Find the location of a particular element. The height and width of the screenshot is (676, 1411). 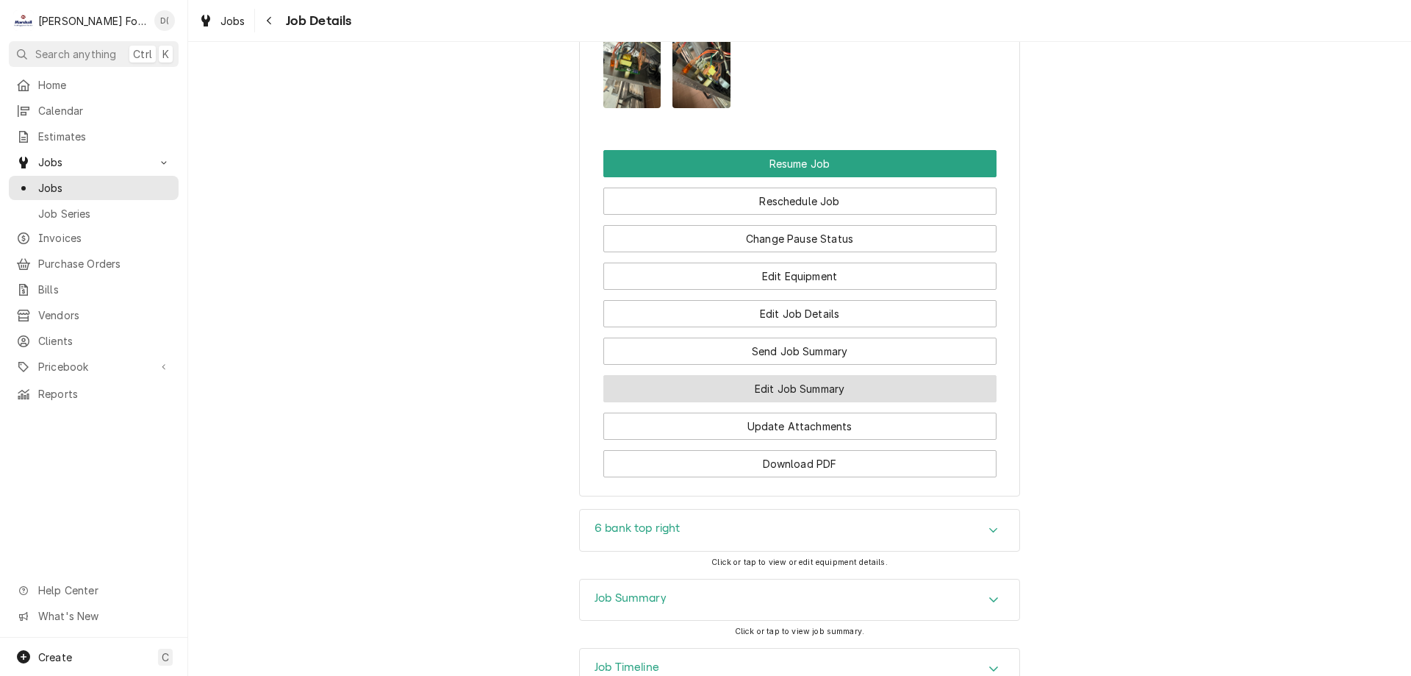

h3: Job Timeline is located at coordinates (627, 667).